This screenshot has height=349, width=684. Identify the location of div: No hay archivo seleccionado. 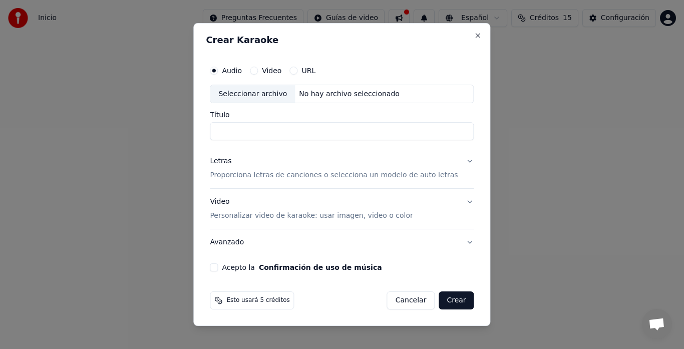
(349, 94).